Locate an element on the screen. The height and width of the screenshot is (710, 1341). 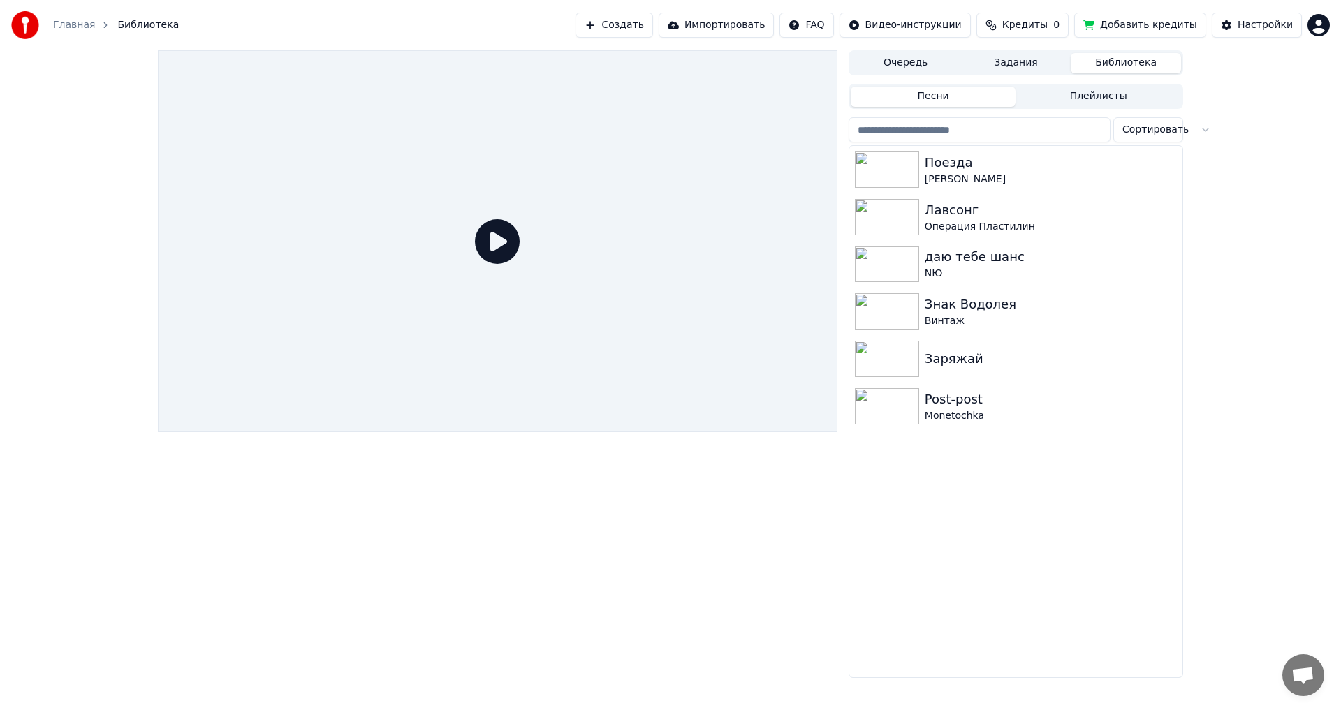
button: Плейлисты is located at coordinates (1098, 96).